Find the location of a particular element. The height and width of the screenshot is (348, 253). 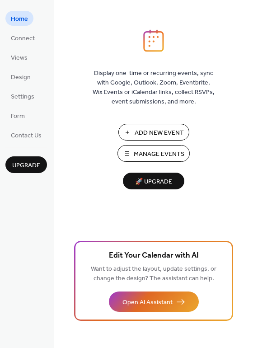

span: Upgrade is located at coordinates (26, 166).